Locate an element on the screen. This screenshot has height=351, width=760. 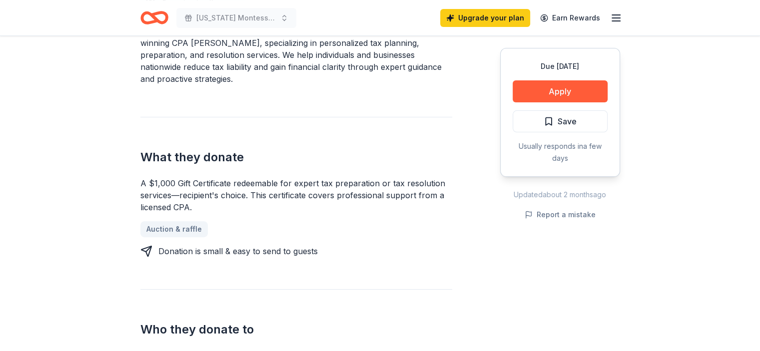
span: Save is located at coordinates (567, 121).